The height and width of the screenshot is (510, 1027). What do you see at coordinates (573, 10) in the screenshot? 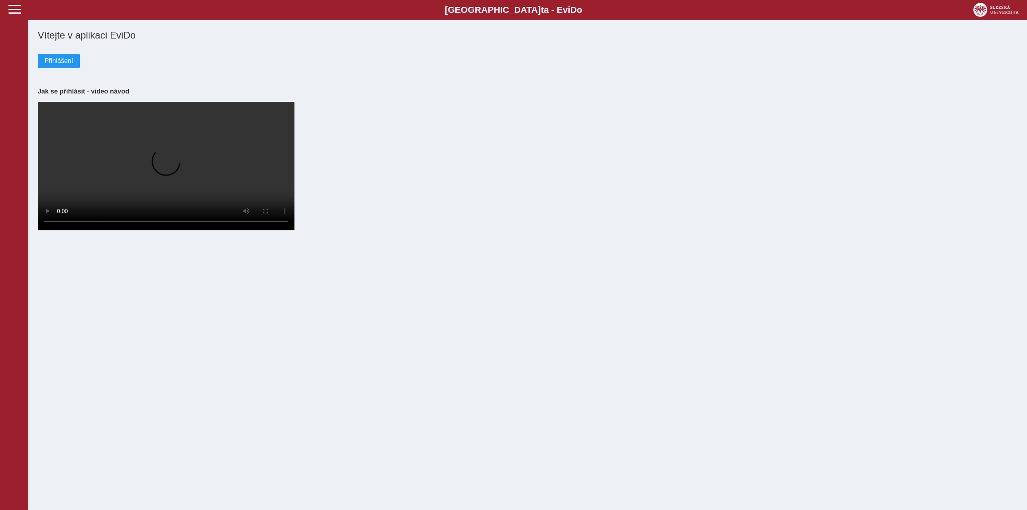
I see `span: D` at bounding box center [573, 10].